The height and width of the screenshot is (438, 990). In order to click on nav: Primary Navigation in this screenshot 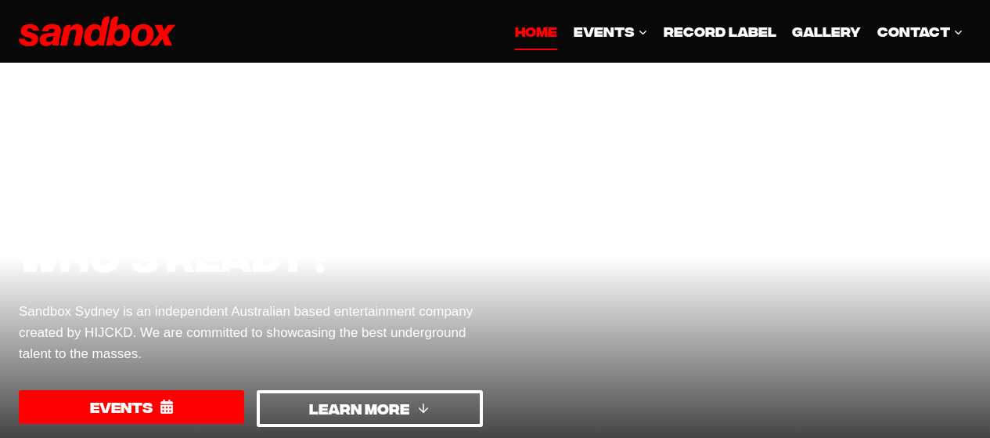, I will do `click(739, 31)`.